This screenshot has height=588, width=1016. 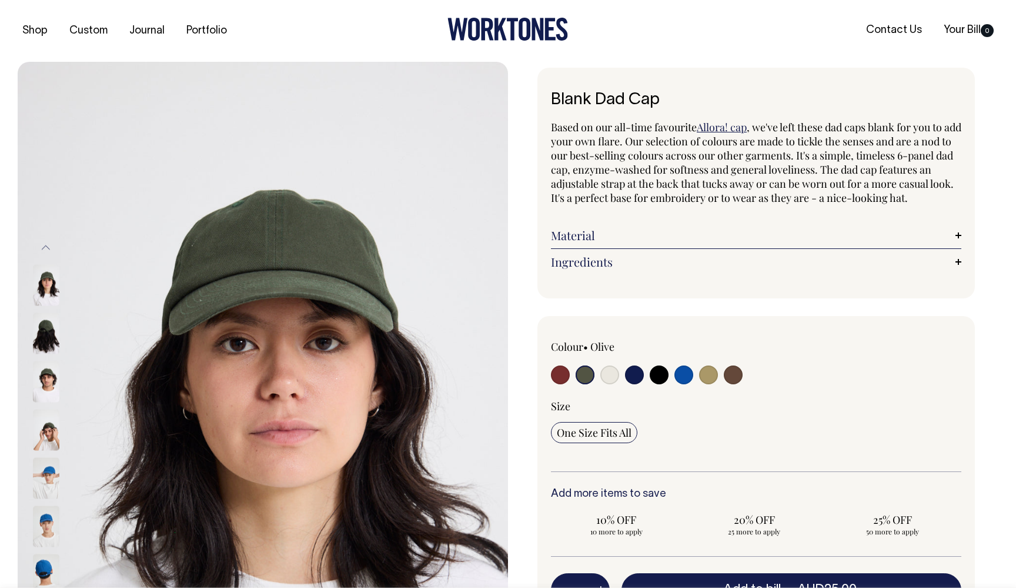 I want to click on span: 0, so click(x=988, y=31).